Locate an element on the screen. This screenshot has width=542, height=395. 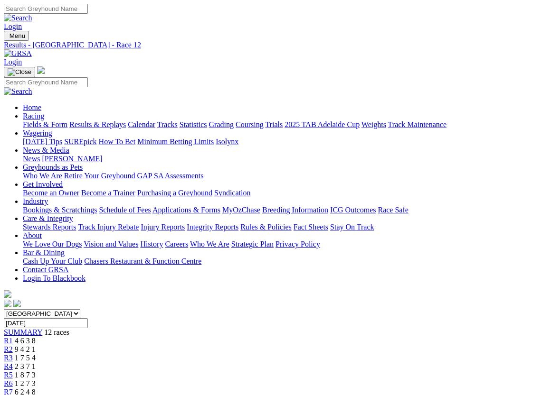
img: Close is located at coordinates (19, 72).